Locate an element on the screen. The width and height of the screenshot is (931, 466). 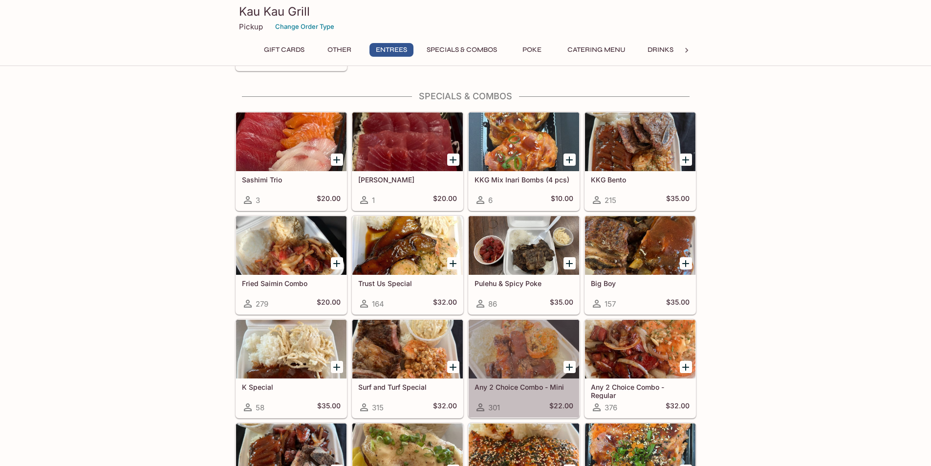
span: 279 is located at coordinates (262, 304).